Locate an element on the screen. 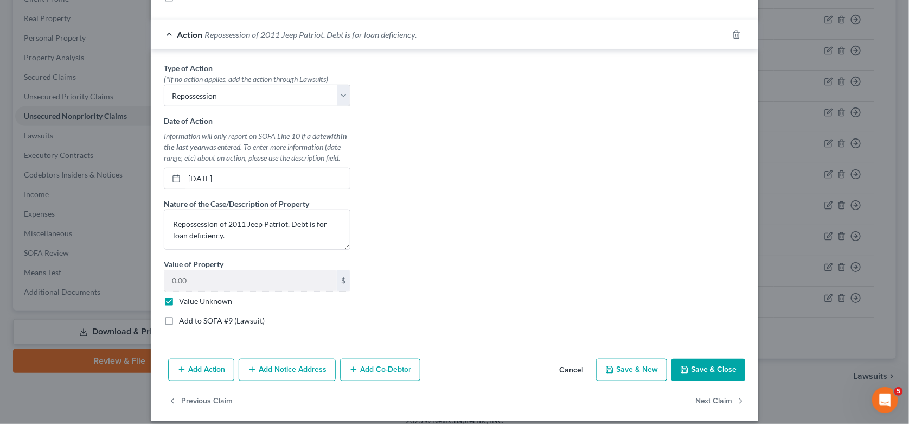 Image resolution: width=909 pixels, height=424 pixels. span: Repossession of 2011 Jeep Patriot. Debt is for loan deficiency. is located at coordinates (310, 34).